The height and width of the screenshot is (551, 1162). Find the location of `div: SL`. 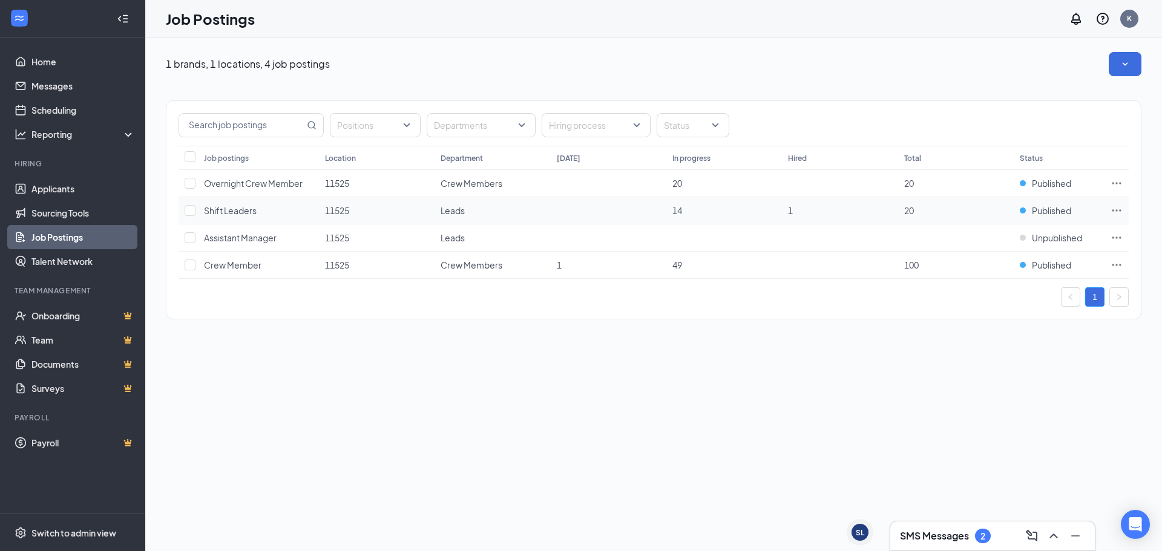

div: SL is located at coordinates (860, 533).